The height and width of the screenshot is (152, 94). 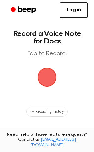 What do you see at coordinates (47, 77) in the screenshot?
I see `button: Beep Logo` at bounding box center [47, 77].